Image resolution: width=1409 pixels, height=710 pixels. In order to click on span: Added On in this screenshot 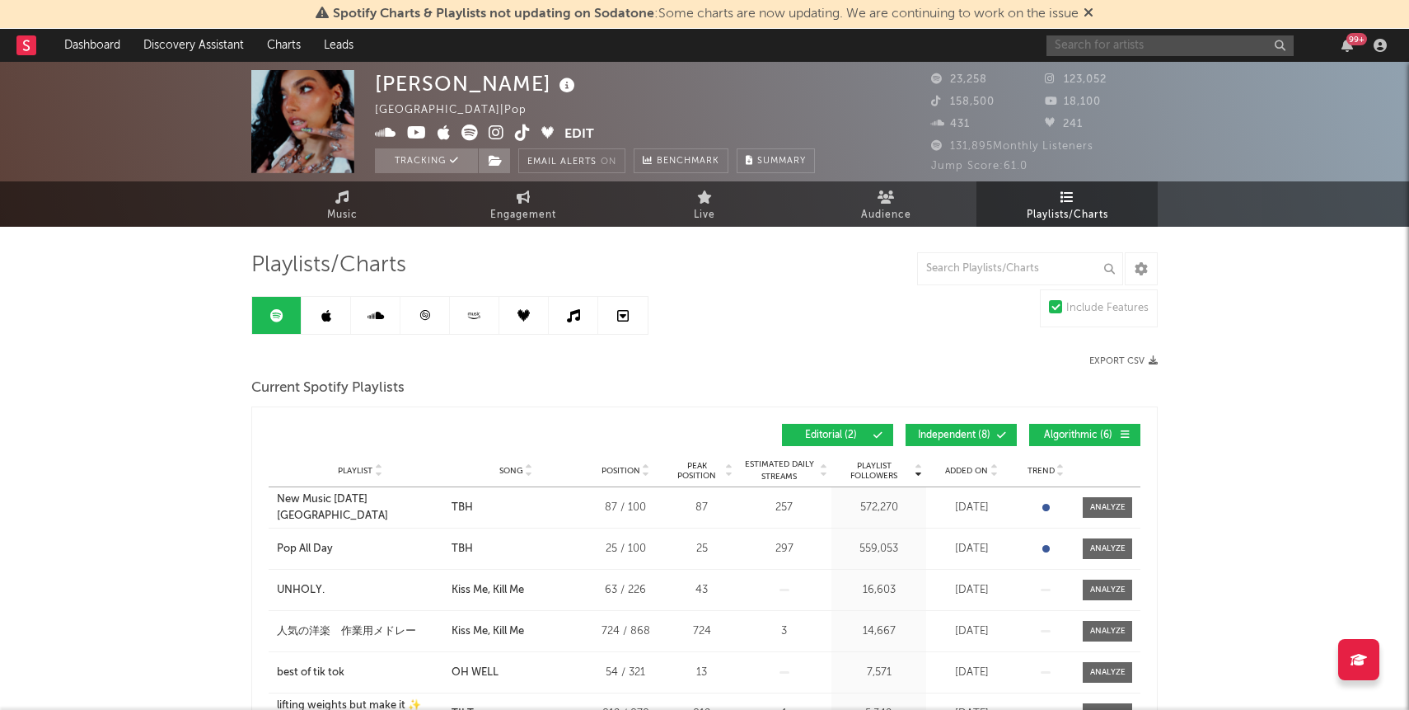, I will do `click(967, 471)`.